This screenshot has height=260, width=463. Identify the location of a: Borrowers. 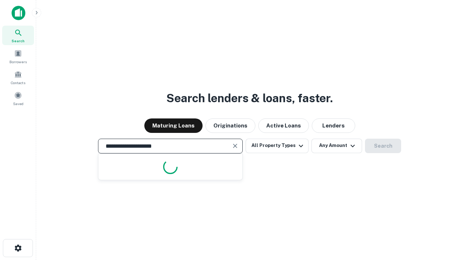
(18, 56).